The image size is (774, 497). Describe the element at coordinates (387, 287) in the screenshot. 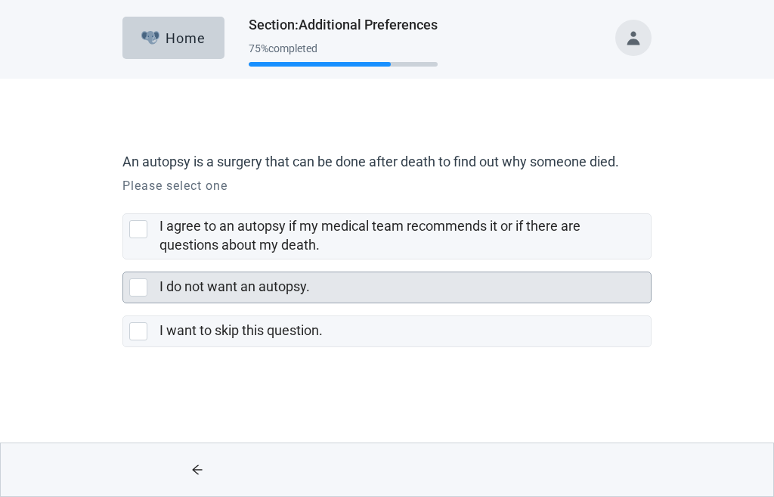

I see `div: I do not want an autopsy., checkbox, not selected` at that location.